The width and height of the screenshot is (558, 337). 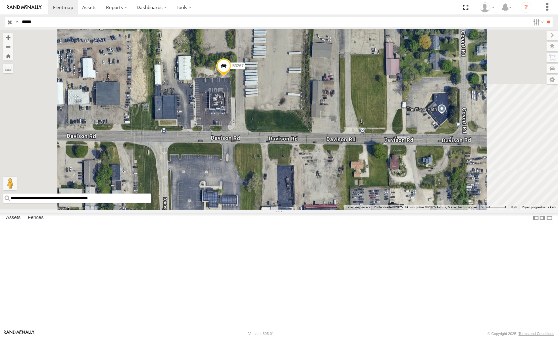 What do you see at coordinates (539, 207) in the screenshot?
I see `a: Prijavi pogrešku na karti` at bounding box center [539, 207].